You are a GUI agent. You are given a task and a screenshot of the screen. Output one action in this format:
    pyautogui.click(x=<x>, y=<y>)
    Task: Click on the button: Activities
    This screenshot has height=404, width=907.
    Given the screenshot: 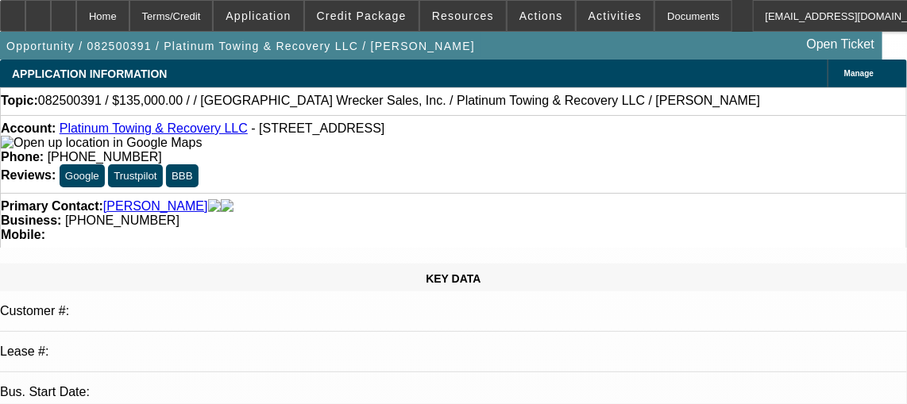 What is the action you would take?
    pyautogui.click(x=615, y=16)
    